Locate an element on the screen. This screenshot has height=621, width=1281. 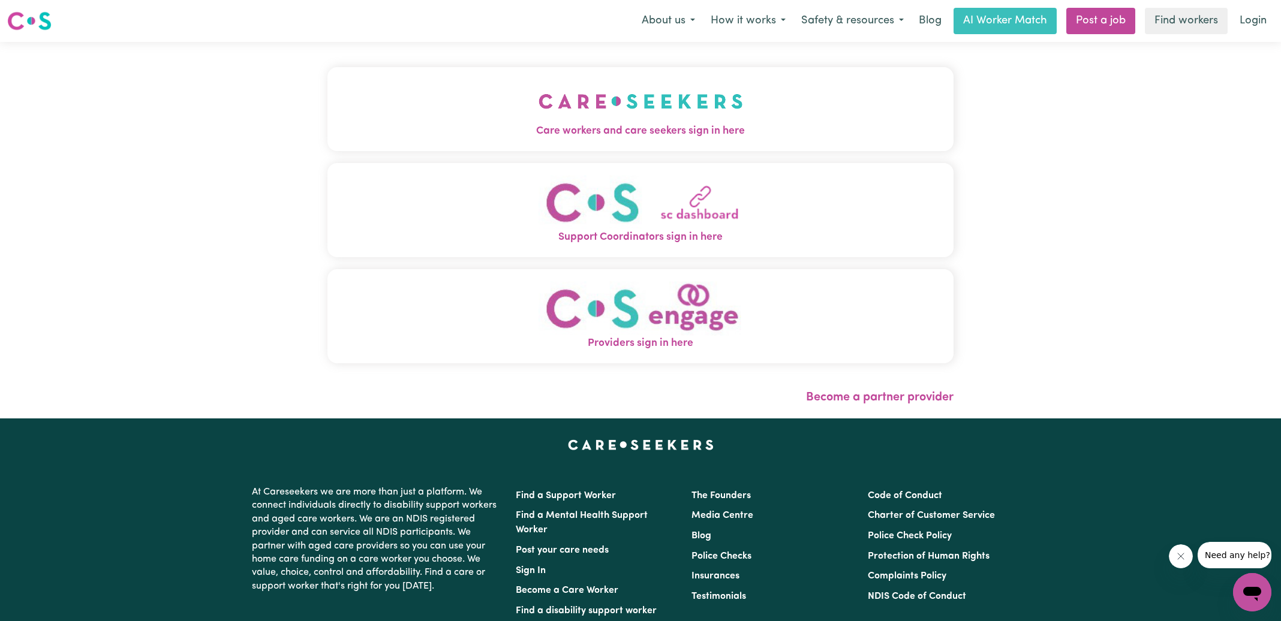
a: Find workers is located at coordinates (1186, 21).